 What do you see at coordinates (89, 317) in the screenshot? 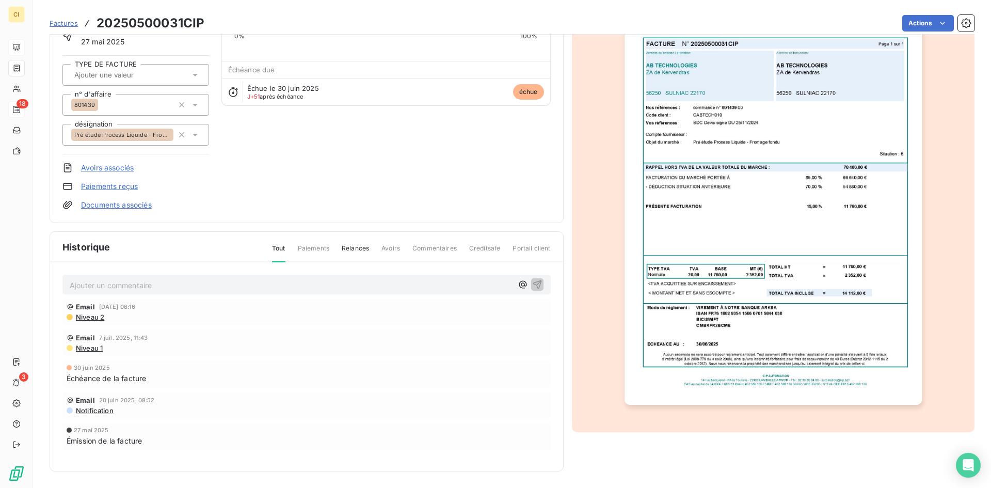
I see `span: Niveau 2` at bounding box center [89, 317].